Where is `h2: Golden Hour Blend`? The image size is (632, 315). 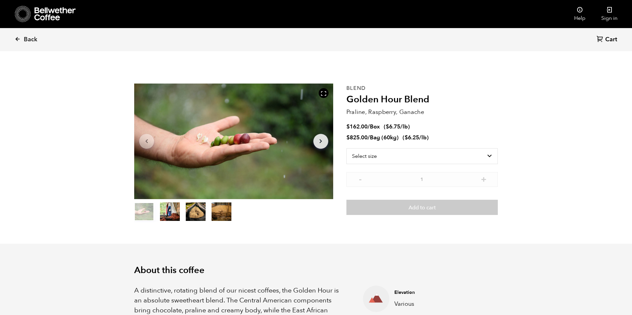 h2: Golden Hour Blend is located at coordinates (422, 100).